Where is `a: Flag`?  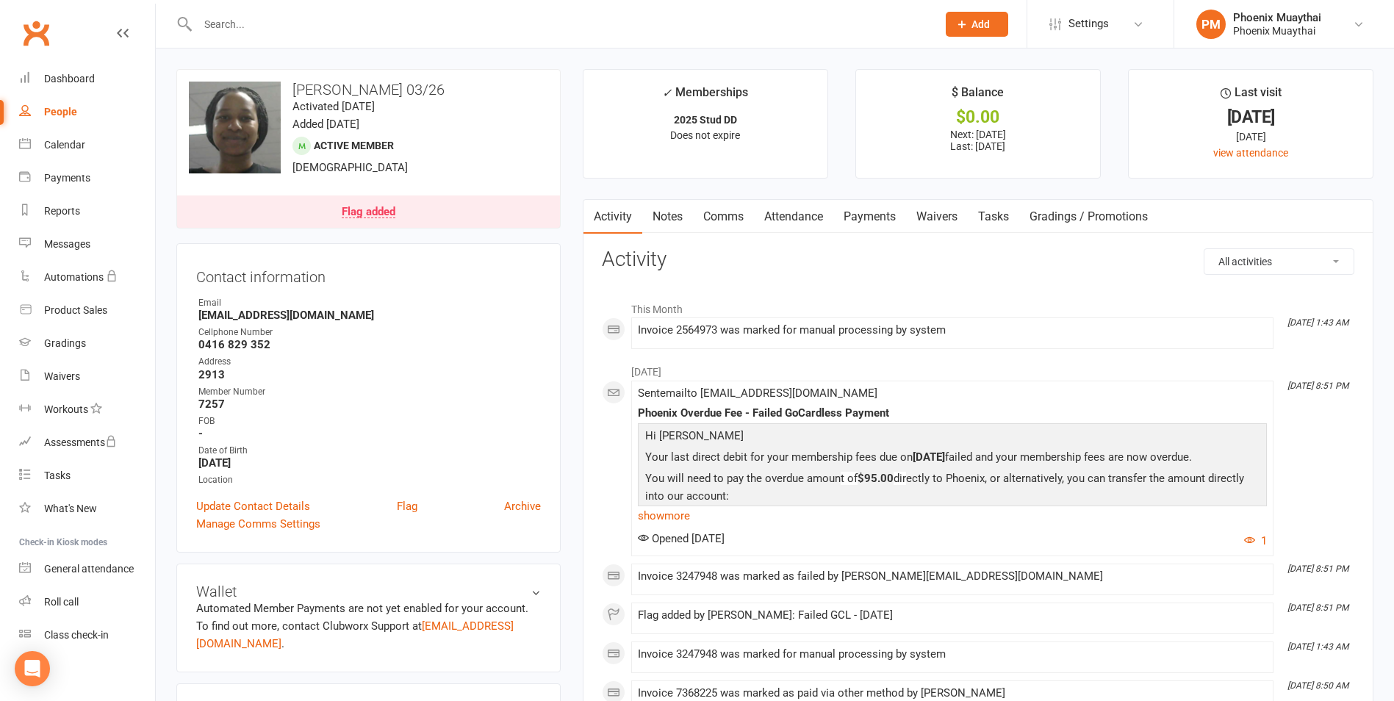
a: Flag is located at coordinates (407, 506).